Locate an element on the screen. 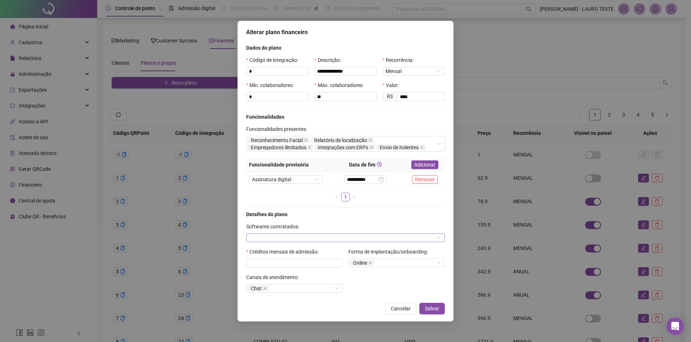  label: Código de integração: is located at coordinates (274, 60).